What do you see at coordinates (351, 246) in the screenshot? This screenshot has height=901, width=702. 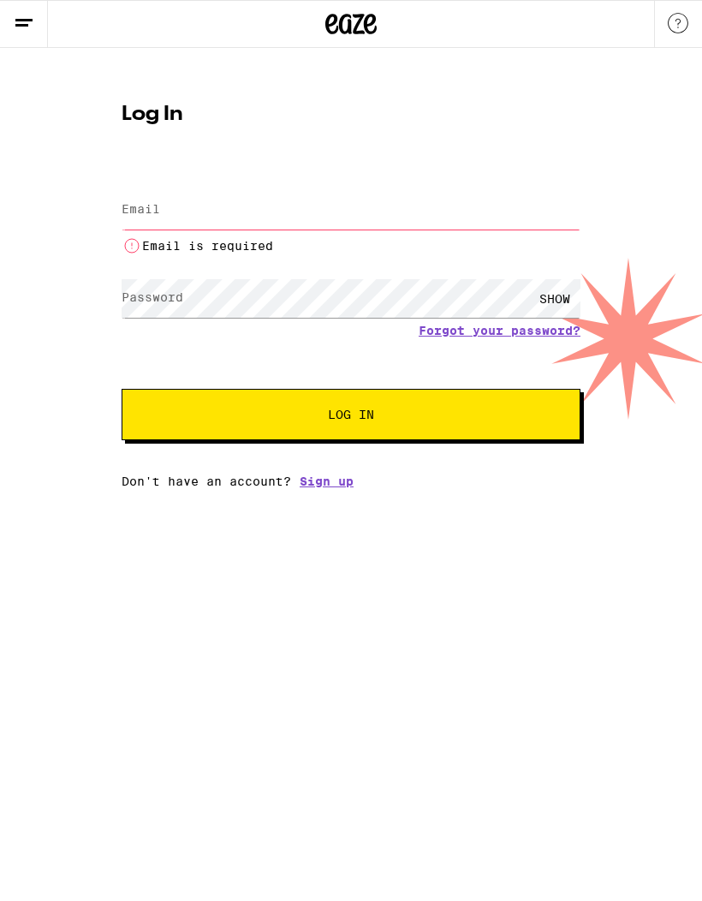 I see `li: Email is required` at bounding box center [351, 246].